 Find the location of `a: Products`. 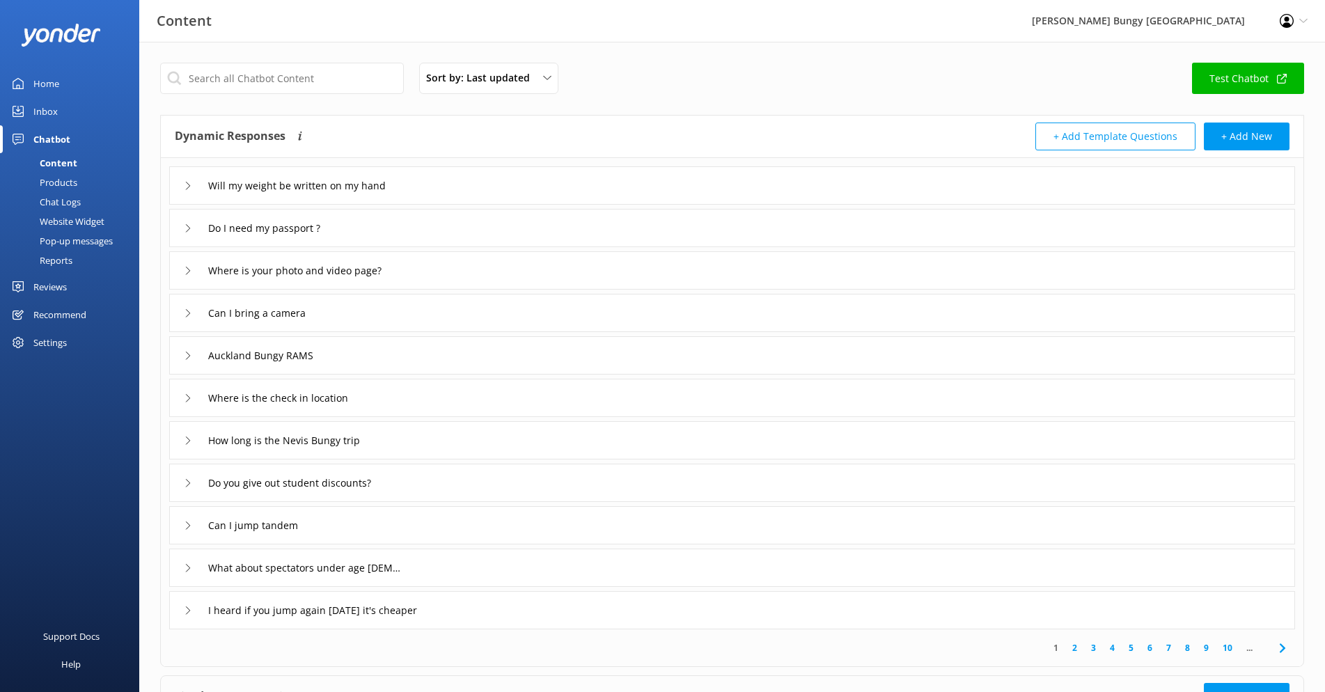

a: Products is located at coordinates (74, 182).